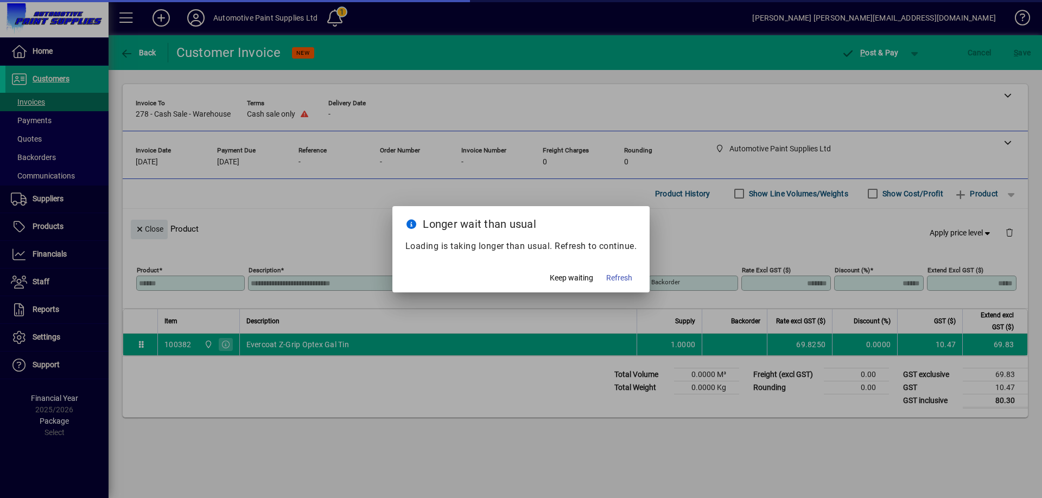 The image size is (1042, 498). Describe the element at coordinates (571, 278) in the screenshot. I see `button: Keep waiting` at that location.